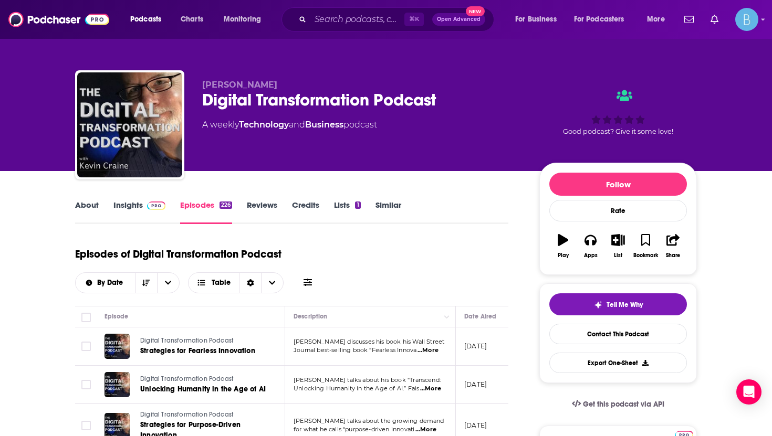 The height and width of the screenshot is (436, 772). I want to click on span: Unlocking Humanity in the Age of AI.” Fais, so click(356, 388).